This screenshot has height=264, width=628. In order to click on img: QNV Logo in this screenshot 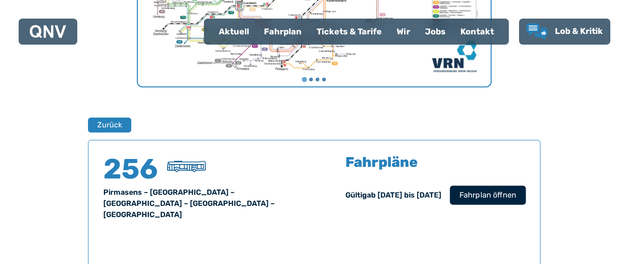, I will do `click(48, 32)`.